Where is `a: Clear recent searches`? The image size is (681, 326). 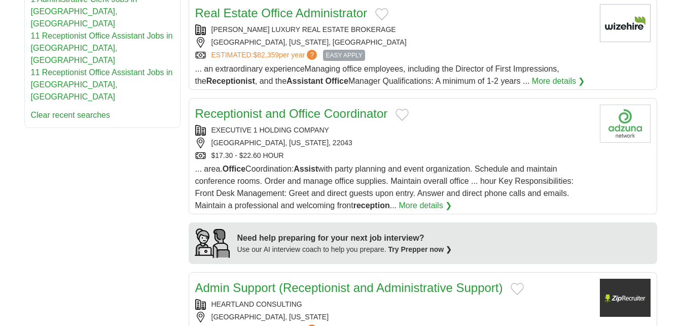
a: Clear recent searches is located at coordinates (70, 115).